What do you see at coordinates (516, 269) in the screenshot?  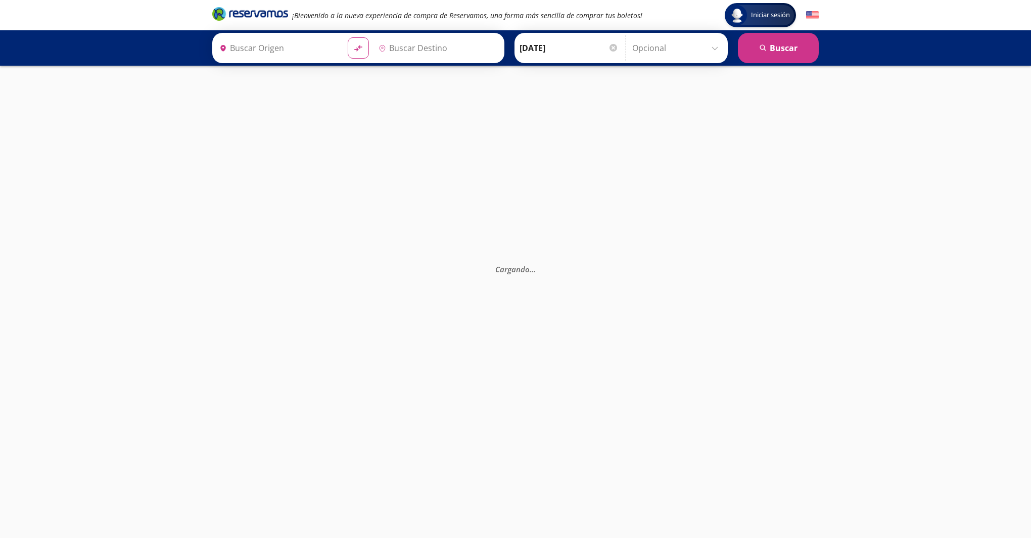 I see `em: Cargando` at bounding box center [516, 269].